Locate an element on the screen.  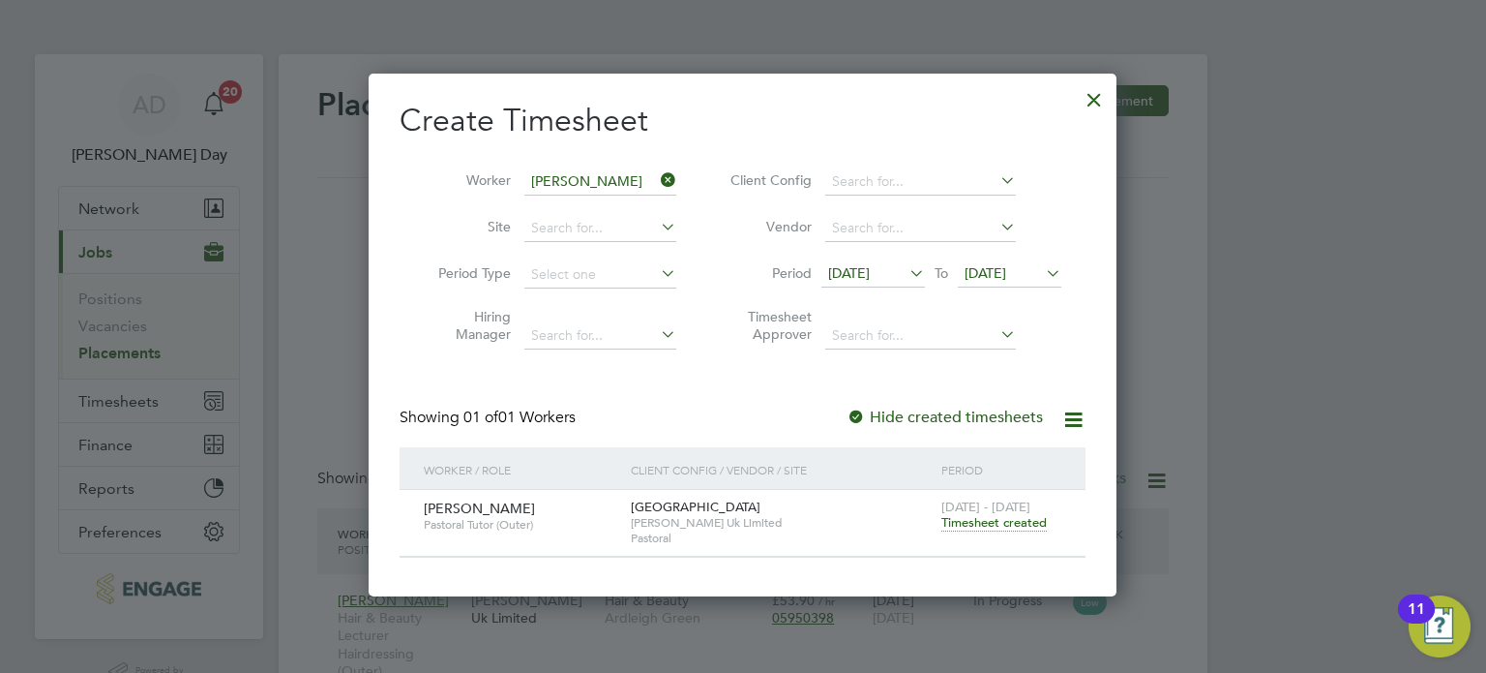
div: Showing is located at coordinates (490, 417).